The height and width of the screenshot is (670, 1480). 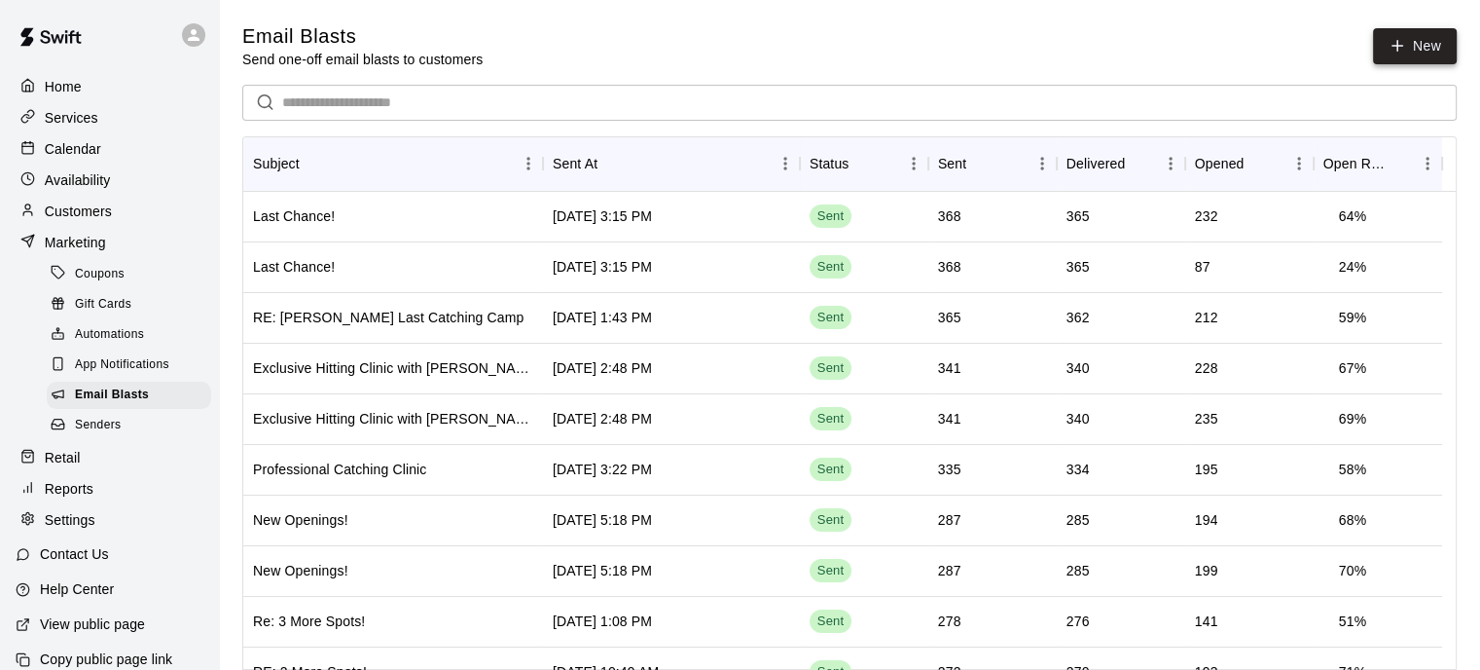 What do you see at coordinates (132, 304) in the screenshot?
I see `a: Gift Cards` at bounding box center [132, 304].